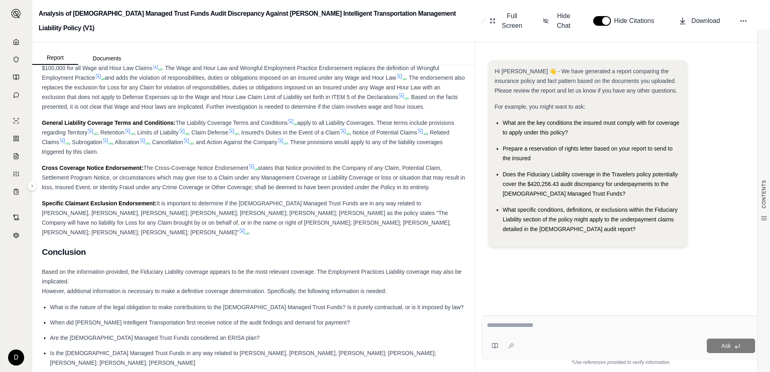 The width and height of the screenshot is (770, 372). I want to click on a: Coverage Table, so click(16, 192).